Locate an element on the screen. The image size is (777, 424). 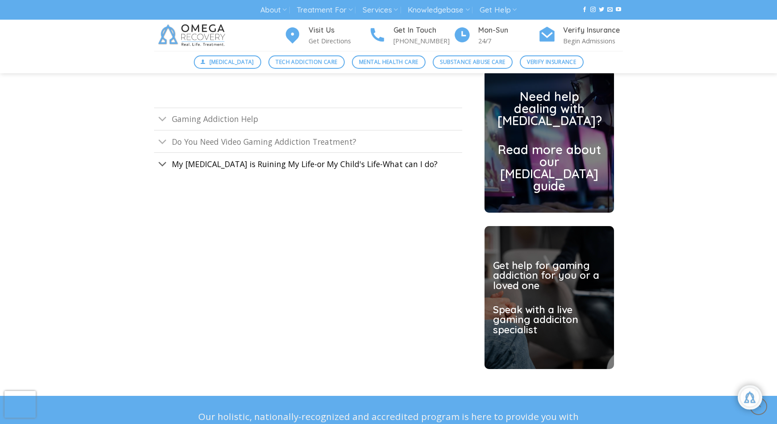
span: Substance Abuse Care is located at coordinates (472, 62).